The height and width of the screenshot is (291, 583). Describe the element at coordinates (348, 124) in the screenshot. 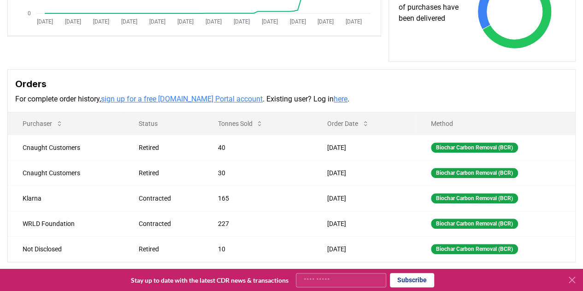

I see `button: Order Date` at that location.